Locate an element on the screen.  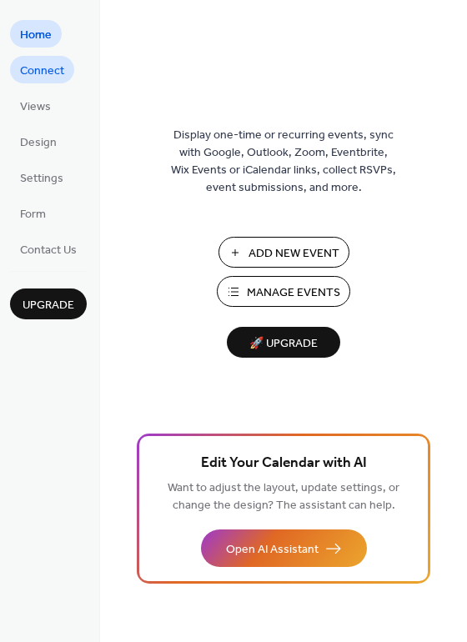
span: Manage Events is located at coordinates (294, 293).